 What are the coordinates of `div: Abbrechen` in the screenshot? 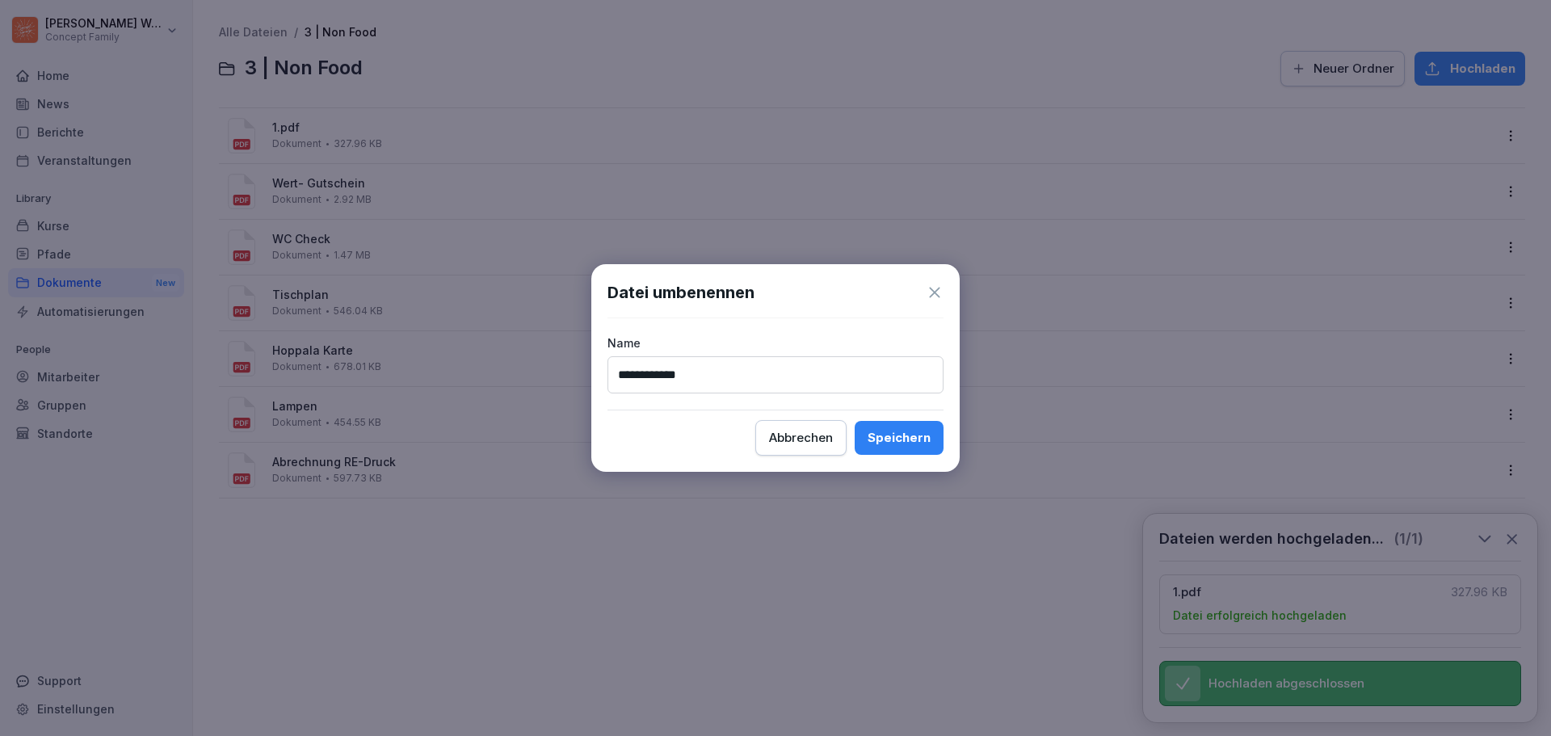 It's located at (800, 438).